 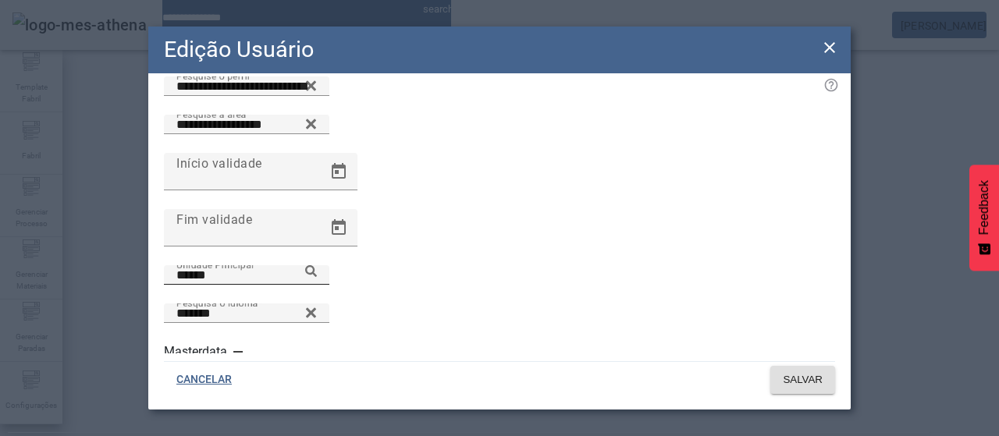 I want to click on button: CANCELAR, so click(x=204, y=380).